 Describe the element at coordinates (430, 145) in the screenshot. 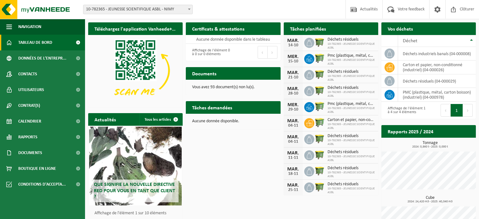

I see `h3: Tonnage` at that location.